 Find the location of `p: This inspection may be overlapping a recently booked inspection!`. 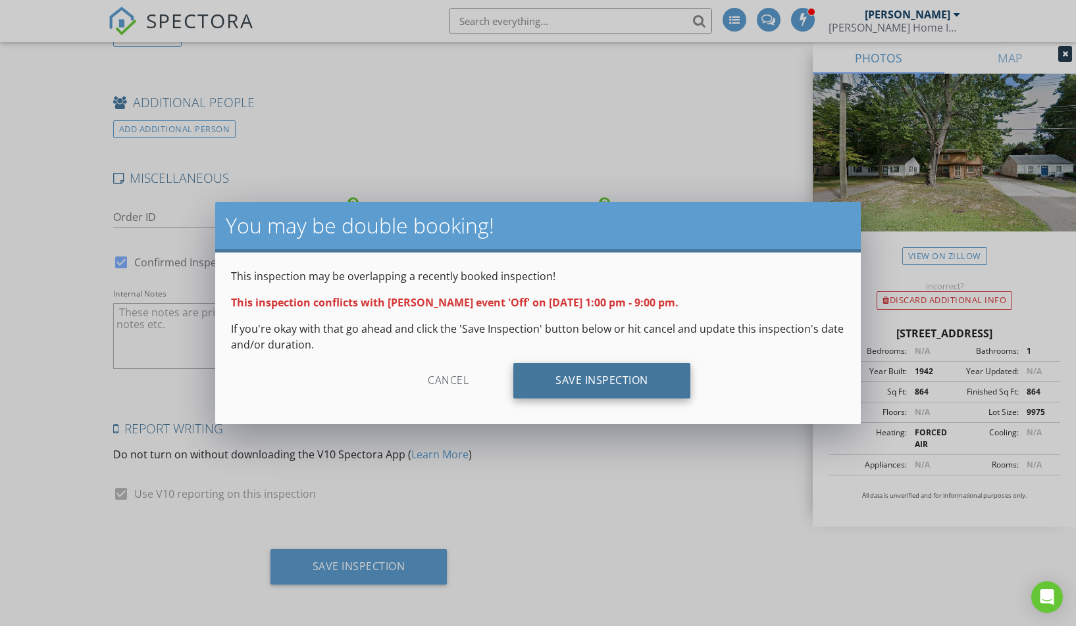

p: This inspection may be overlapping a recently booked inspection! is located at coordinates (538, 276).